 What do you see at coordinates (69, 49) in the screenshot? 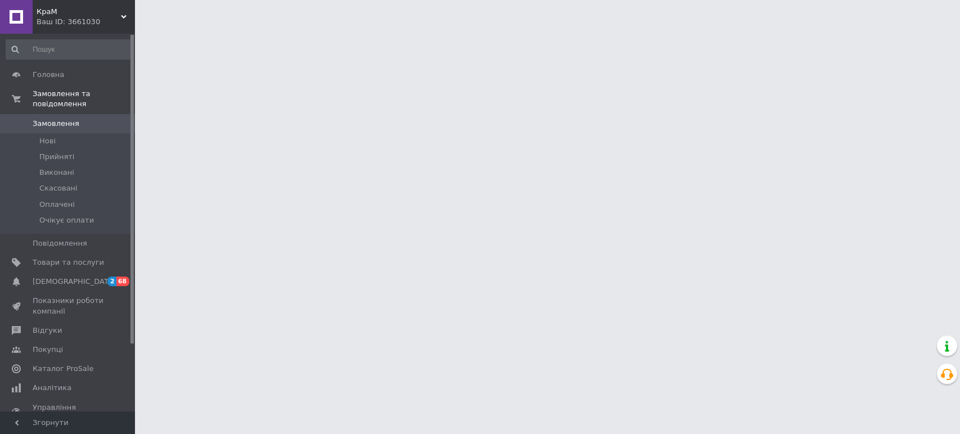
I see `input: Пошук` at bounding box center [69, 49].